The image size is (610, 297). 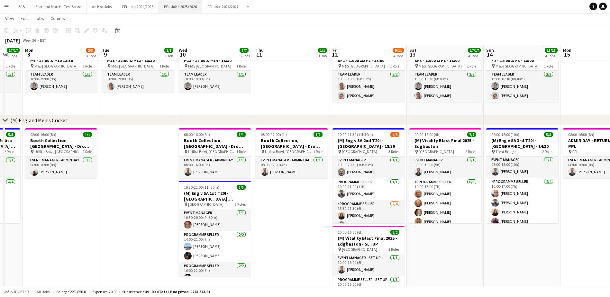 I want to click on div: BST, so click(x=43, y=40).